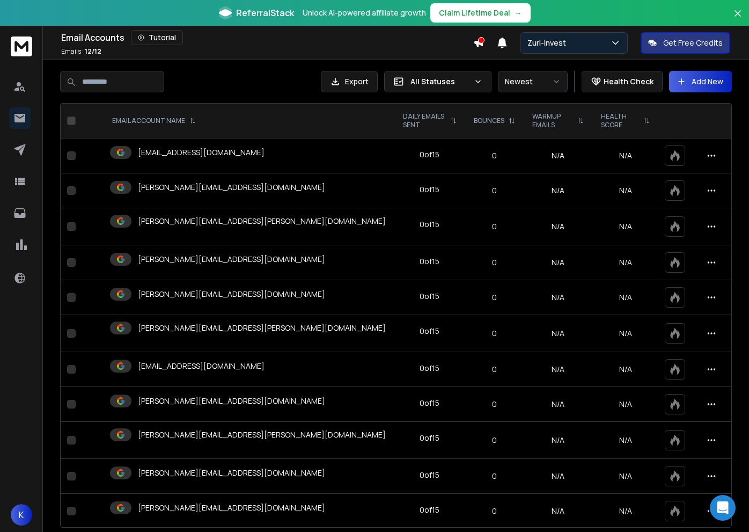  What do you see at coordinates (620, 121) in the screenshot?
I see `p: HEALTH SCORE` at bounding box center [620, 121].